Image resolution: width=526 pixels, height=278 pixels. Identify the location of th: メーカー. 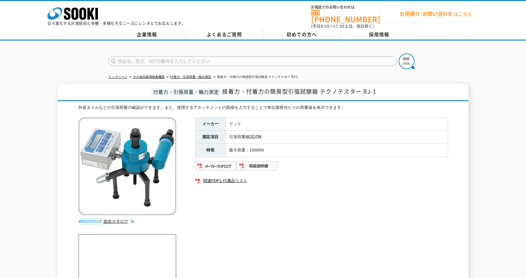
(211, 124).